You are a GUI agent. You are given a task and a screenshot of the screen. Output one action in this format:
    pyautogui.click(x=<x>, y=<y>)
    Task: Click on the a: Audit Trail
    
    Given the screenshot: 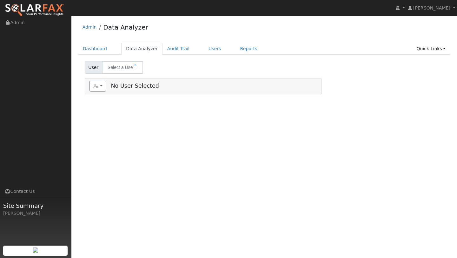 What is the action you would take?
    pyautogui.click(x=178, y=49)
    